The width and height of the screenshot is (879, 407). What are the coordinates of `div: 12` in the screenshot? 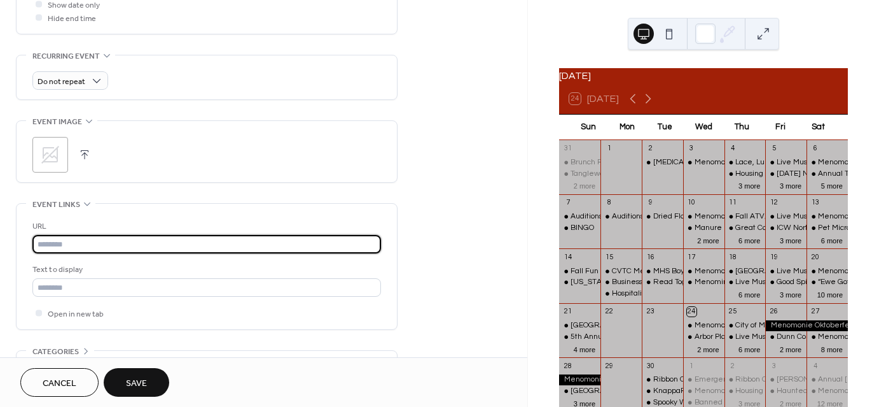 It's located at (774, 202).